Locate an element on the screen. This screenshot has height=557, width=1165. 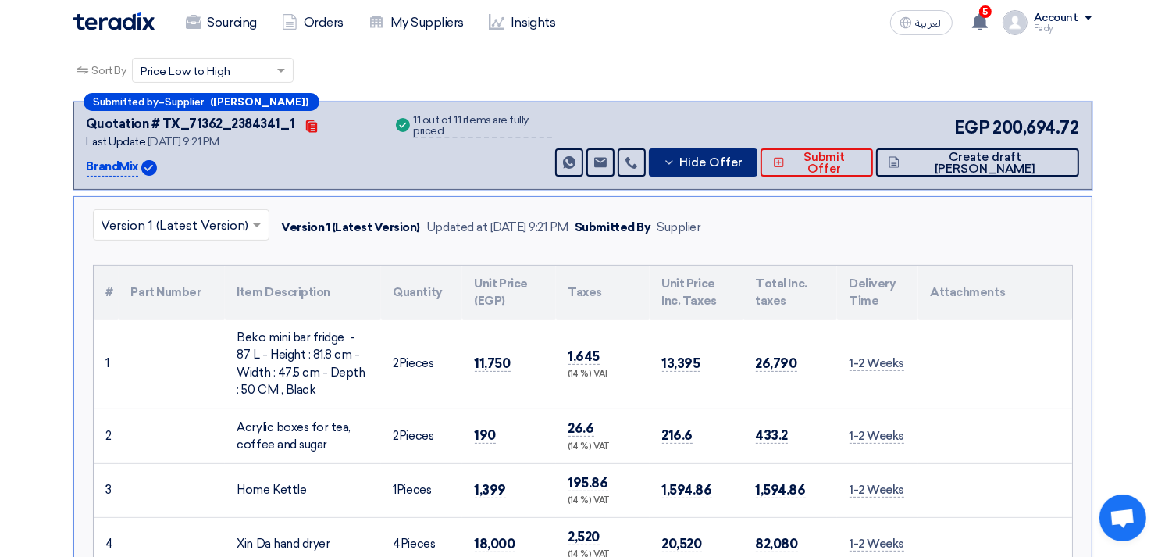
span: 4 is located at coordinates (397, 543).